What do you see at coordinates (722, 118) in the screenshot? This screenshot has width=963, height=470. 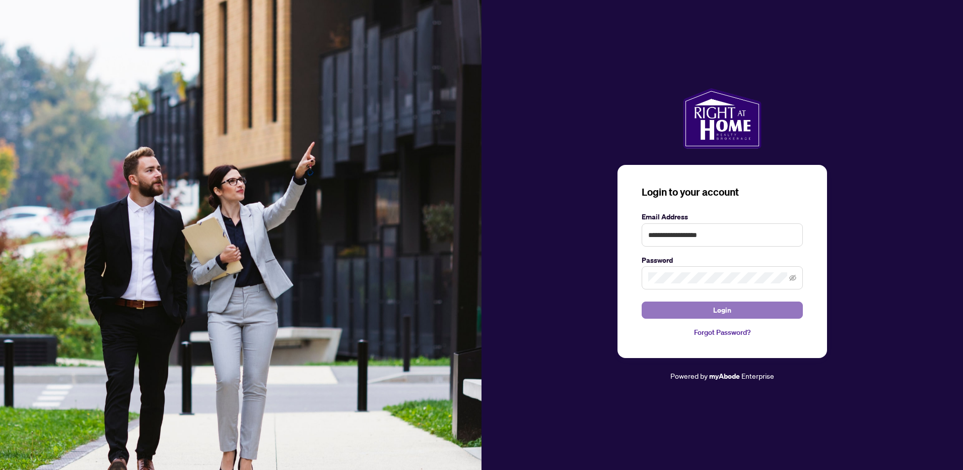 I see `img: ma-logo` at bounding box center [722, 118].